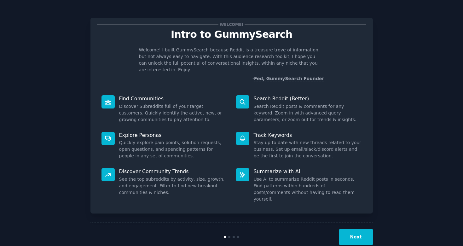 The image size is (463, 246). Describe the element at coordinates (173, 171) in the screenshot. I see `p: Discover Community Trends` at that location.